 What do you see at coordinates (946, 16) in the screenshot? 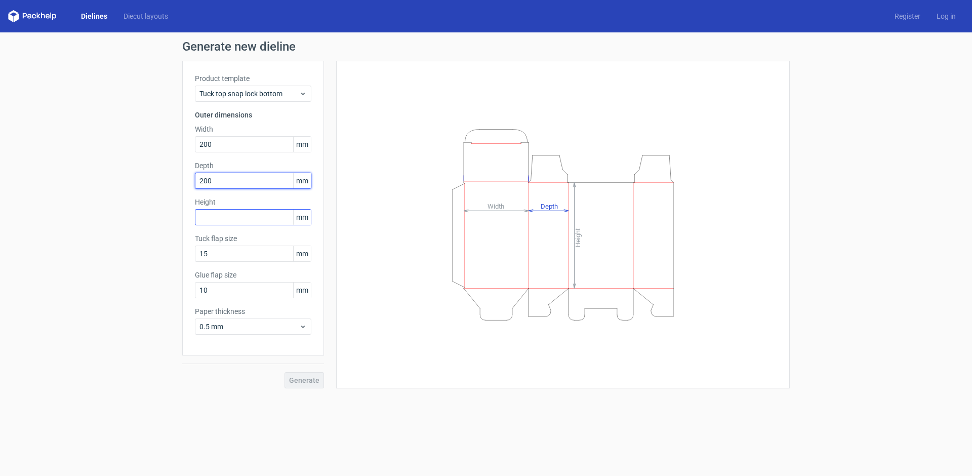
I see `a: Log in` at bounding box center [946, 16].